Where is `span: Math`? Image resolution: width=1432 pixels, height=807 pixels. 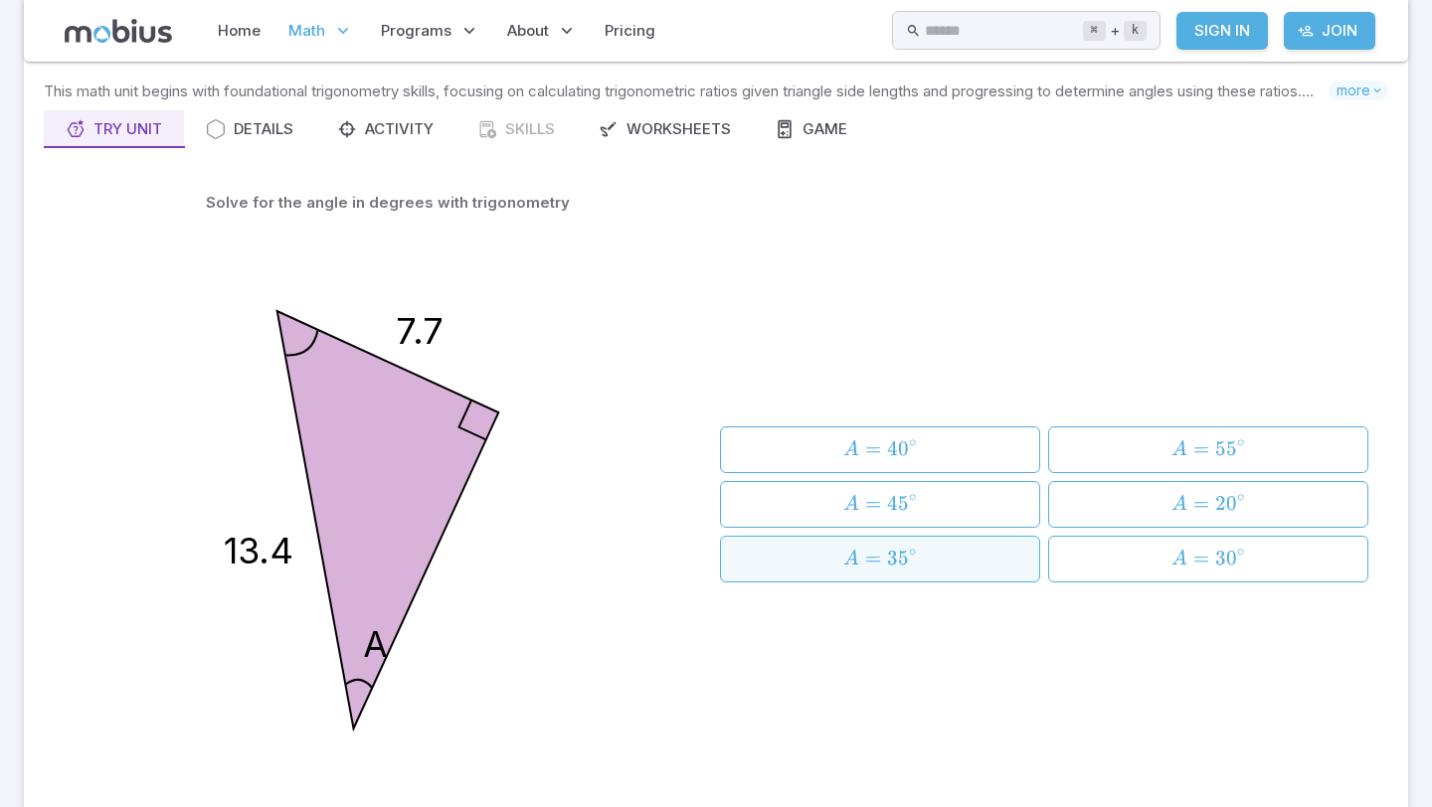
span: Math is located at coordinates (306, 31).